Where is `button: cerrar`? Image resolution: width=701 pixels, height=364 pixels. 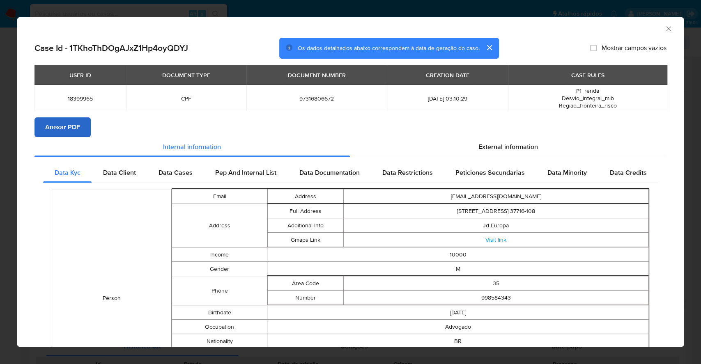 button: cerrar is located at coordinates (489, 48).